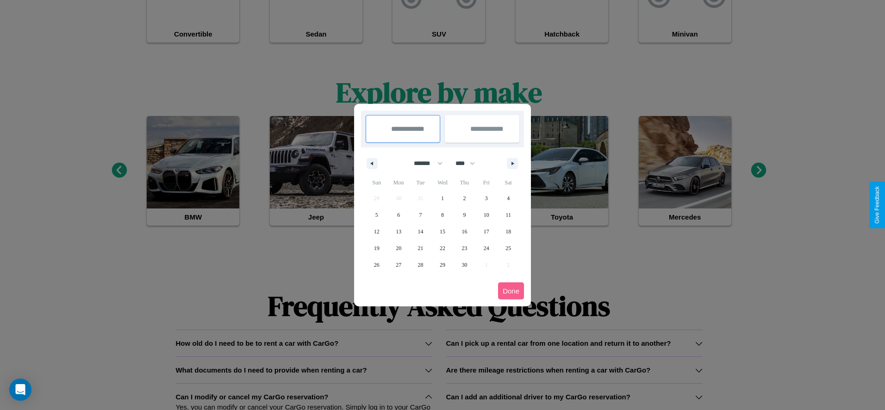 This screenshot has width=885, height=410. What do you see at coordinates (486, 248) in the screenshot?
I see `span: 24` at bounding box center [486, 248].